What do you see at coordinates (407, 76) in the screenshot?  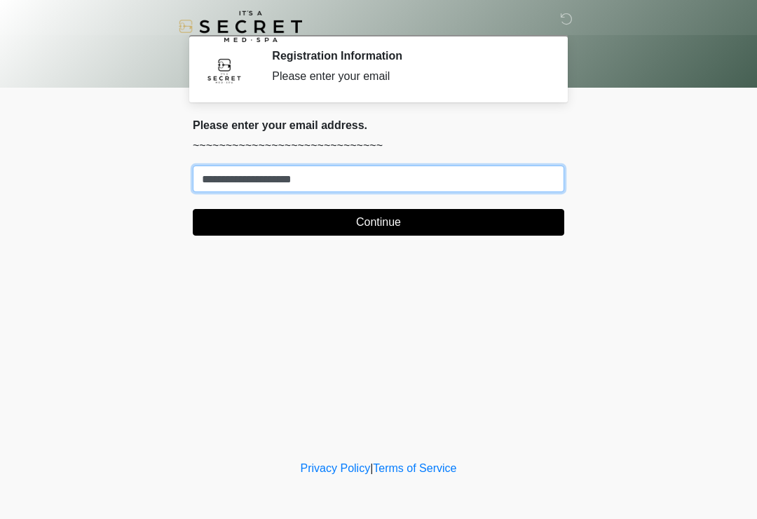 I see `div: Please enter your email` at bounding box center [407, 76].